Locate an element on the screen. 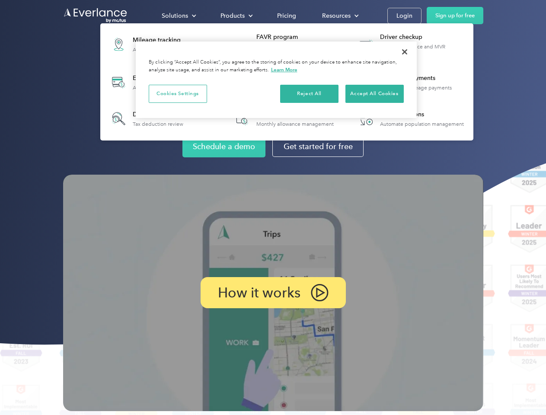 The height and width of the screenshot is (415, 546). div: By clicking “Accept All Cookies”, you agree to the storing of cookies on your device to enhance s... is located at coordinates (276, 66).